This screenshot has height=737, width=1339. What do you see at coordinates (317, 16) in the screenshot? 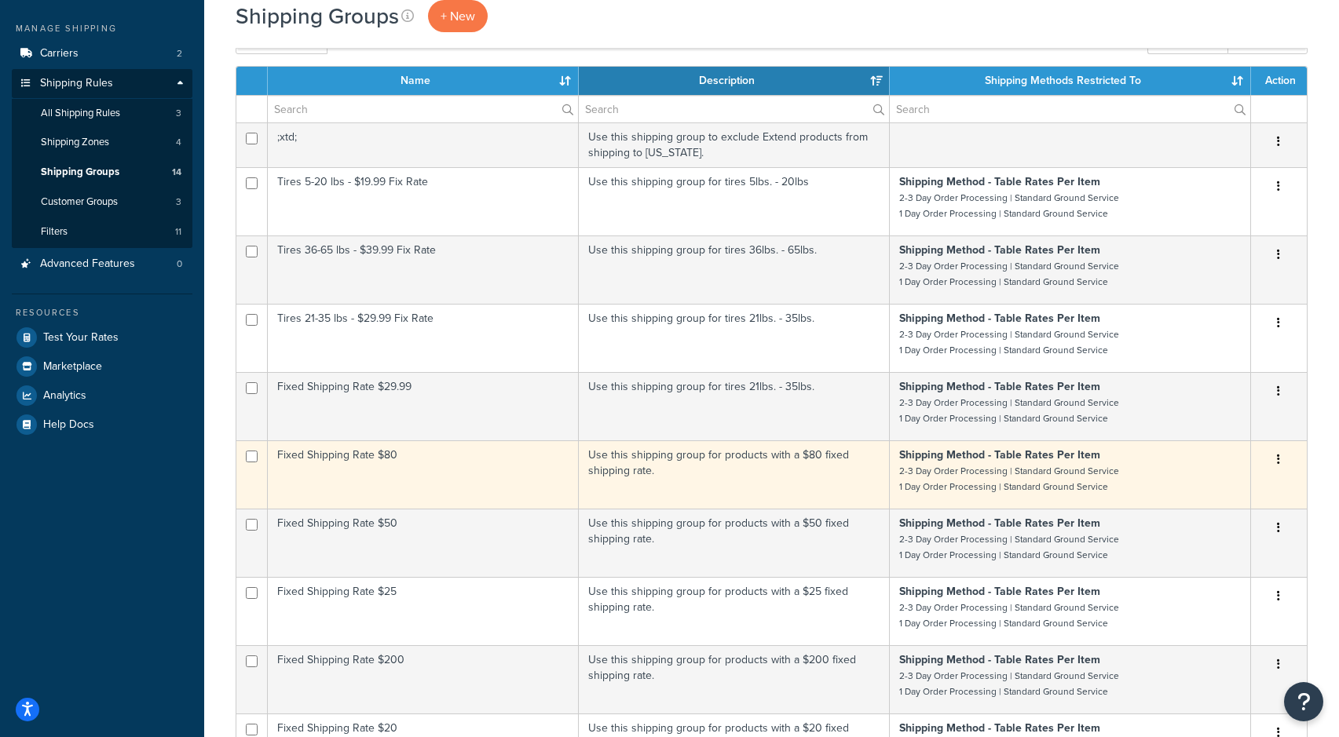
I see `h1: Shipping Groups` at bounding box center [317, 16].